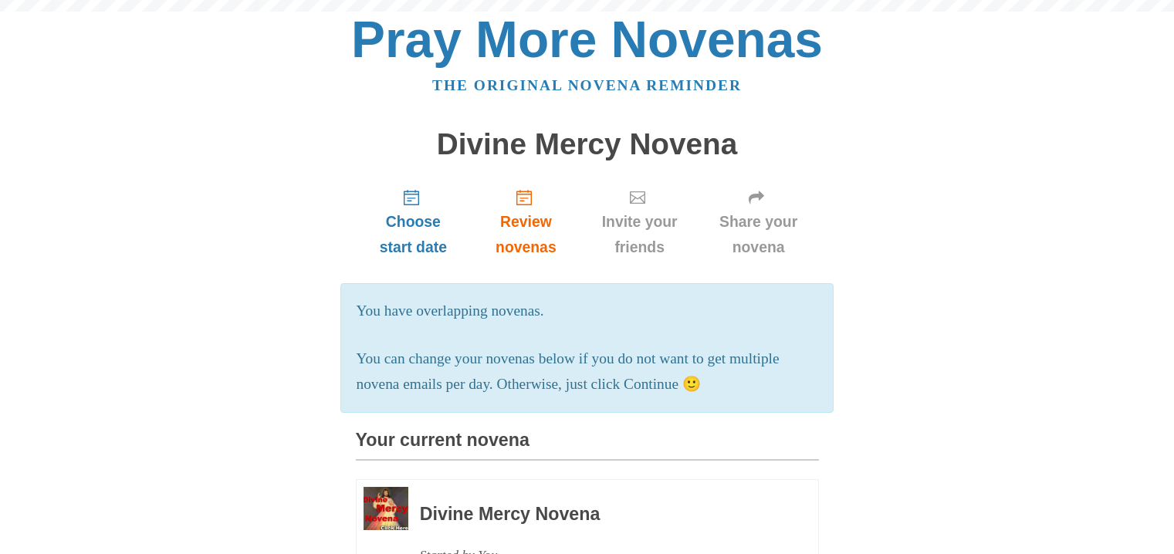 The width and height of the screenshot is (1174, 554). What do you see at coordinates (759, 221) in the screenshot?
I see `a: Share your novena` at bounding box center [759, 221].